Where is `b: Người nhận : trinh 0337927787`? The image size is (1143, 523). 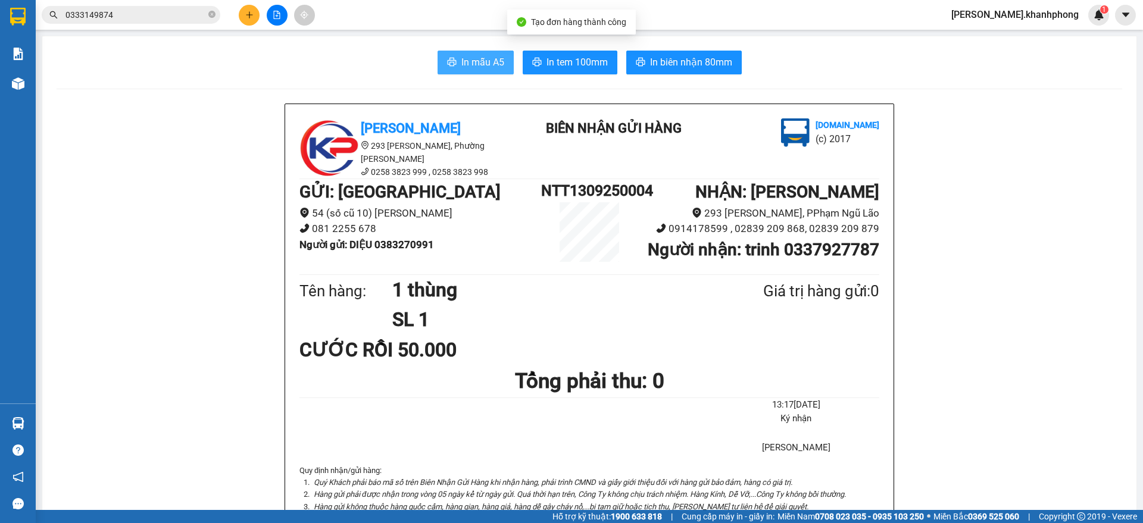 b: Người nhận : trinh 0337927787 is located at coordinates (763, 249).